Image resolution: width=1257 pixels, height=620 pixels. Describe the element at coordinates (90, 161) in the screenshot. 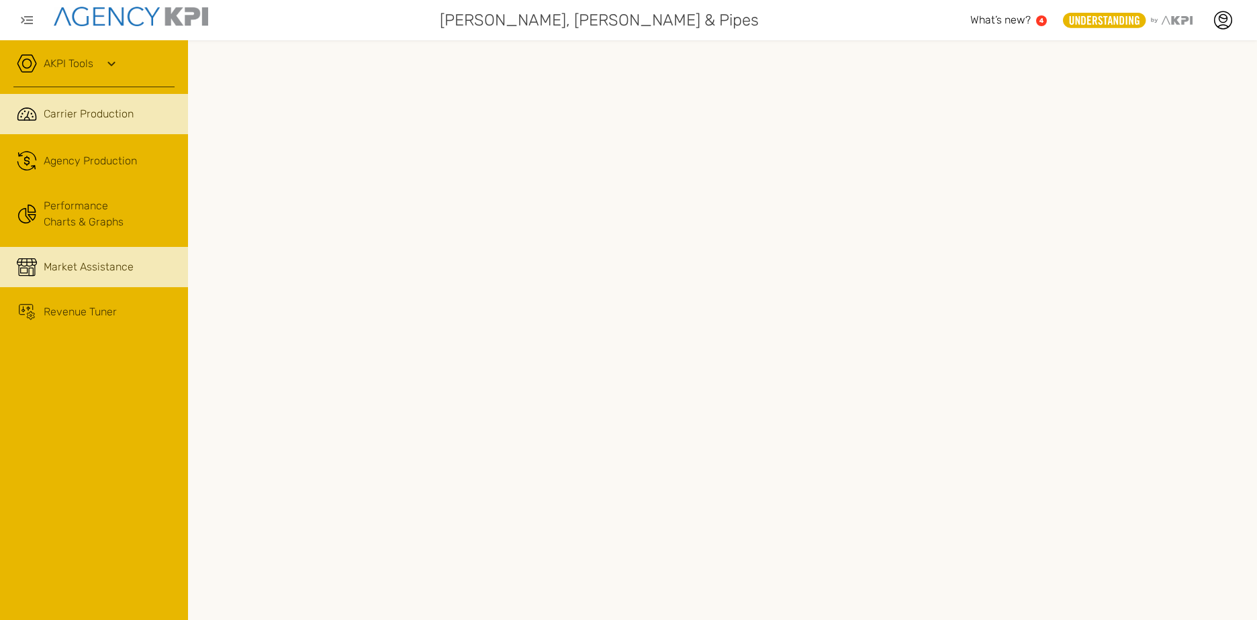

I see `span: Agency Production` at that location.